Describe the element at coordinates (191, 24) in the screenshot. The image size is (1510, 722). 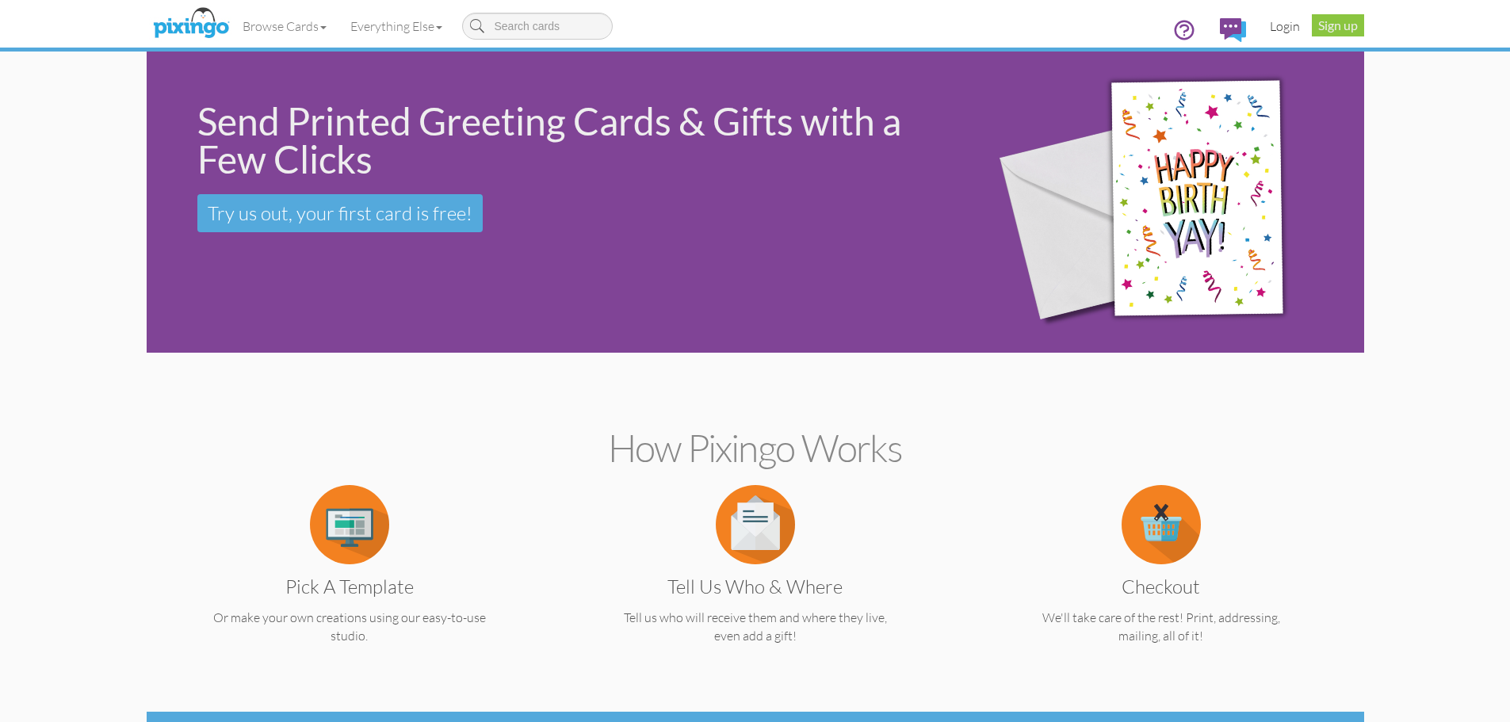
I see `img: pixingo logo` at that location.